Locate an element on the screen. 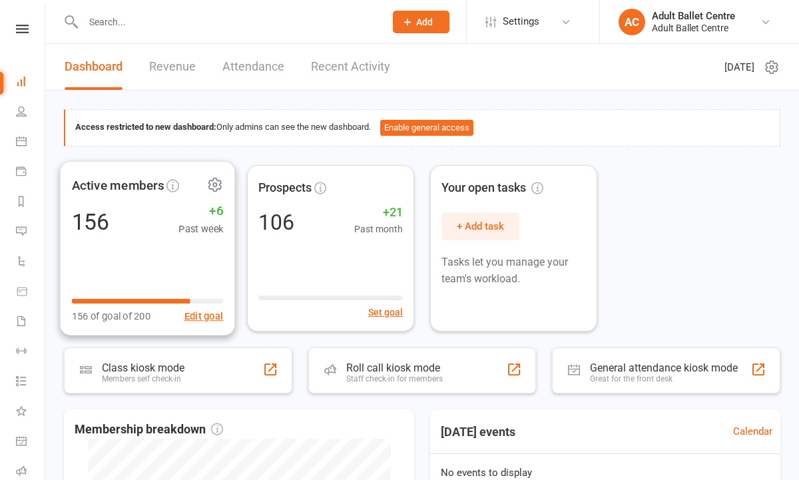 Image resolution: width=799 pixels, height=480 pixels. a: General attendance kiosk mode is located at coordinates (31, 442).